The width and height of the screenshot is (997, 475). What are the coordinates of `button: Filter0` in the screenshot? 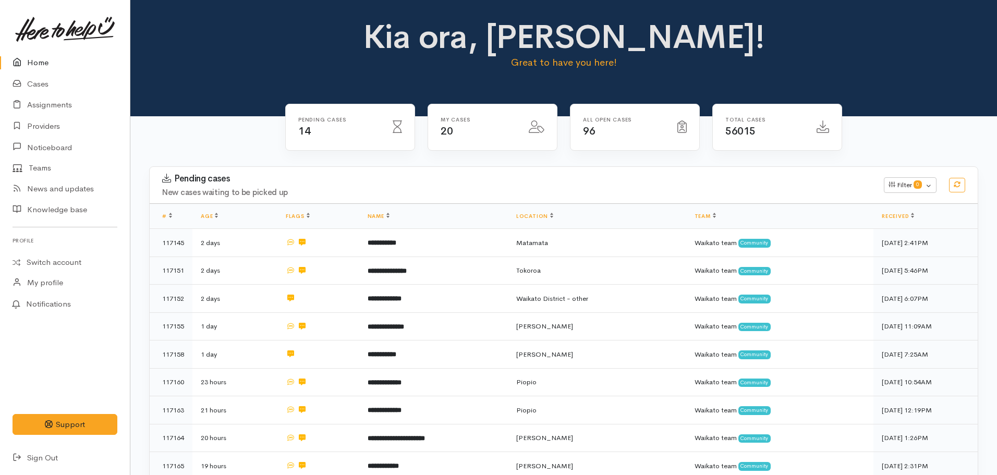 It's located at (910, 185).